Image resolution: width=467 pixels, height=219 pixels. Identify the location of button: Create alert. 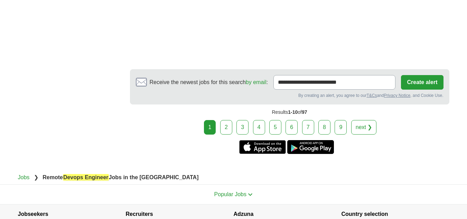
(422, 82).